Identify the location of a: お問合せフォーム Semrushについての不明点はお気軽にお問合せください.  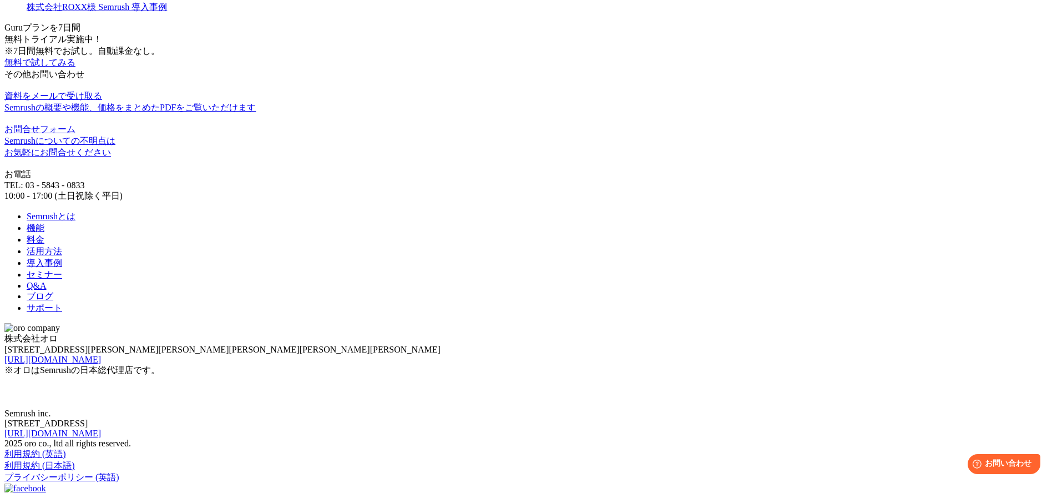
(528, 136).